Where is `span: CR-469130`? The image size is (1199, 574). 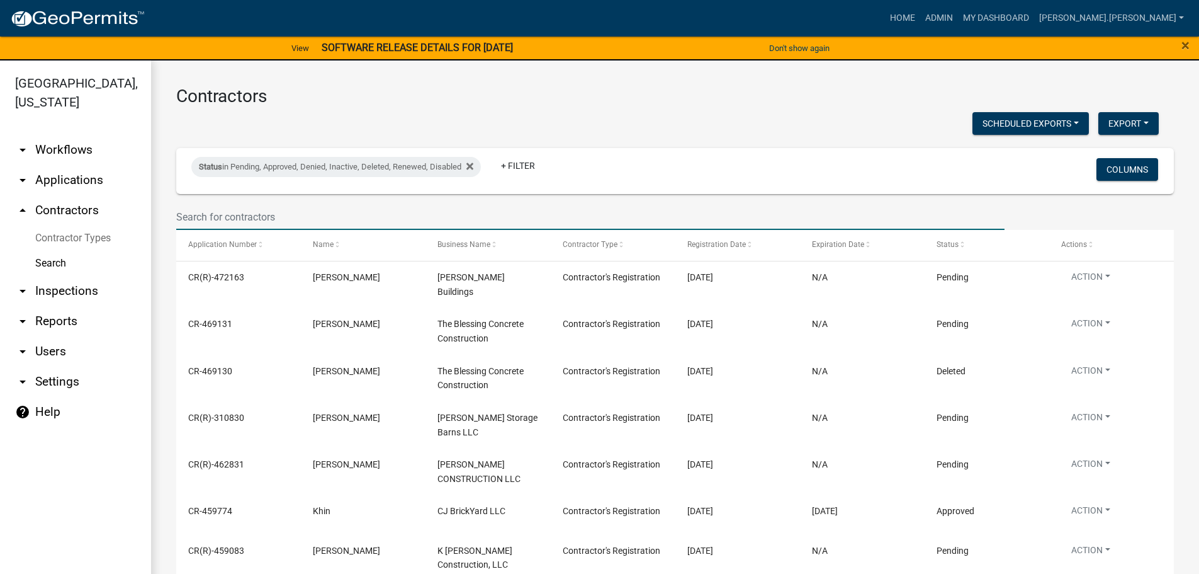
span: CR-469130 is located at coordinates (210, 371).